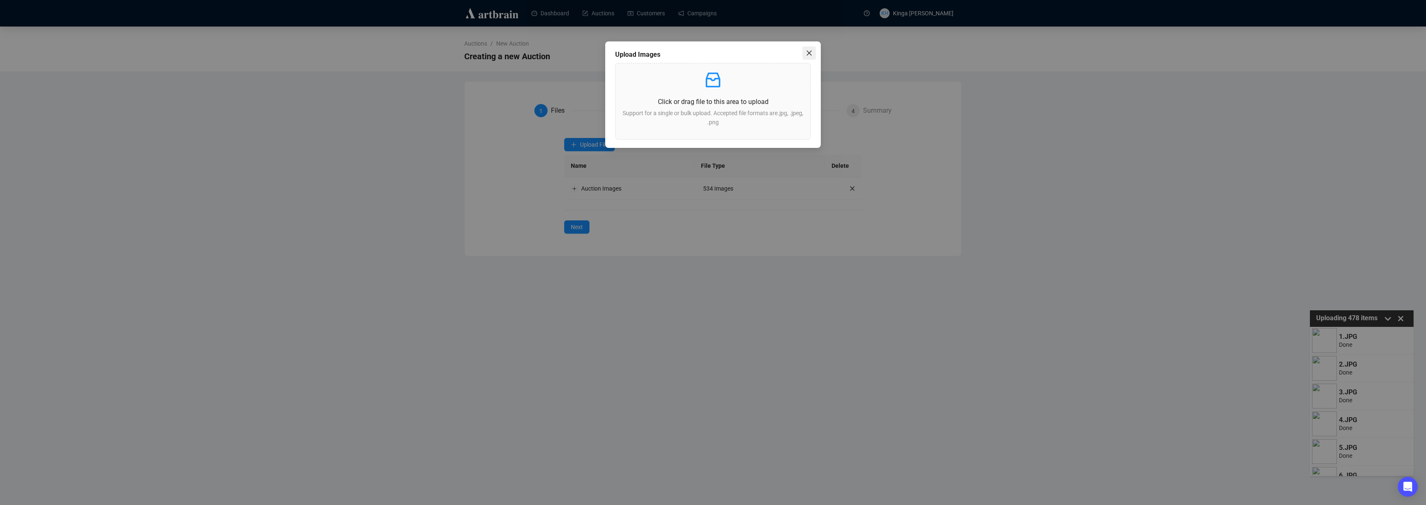 This screenshot has height=505, width=1426. What do you see at coordinates (713, 101) in the screenshot?
I see `span: inboxClick or drag file to this area to uploadSupport for a single or bulk upload. Accepted file ...` at bounding box center [713, 101].